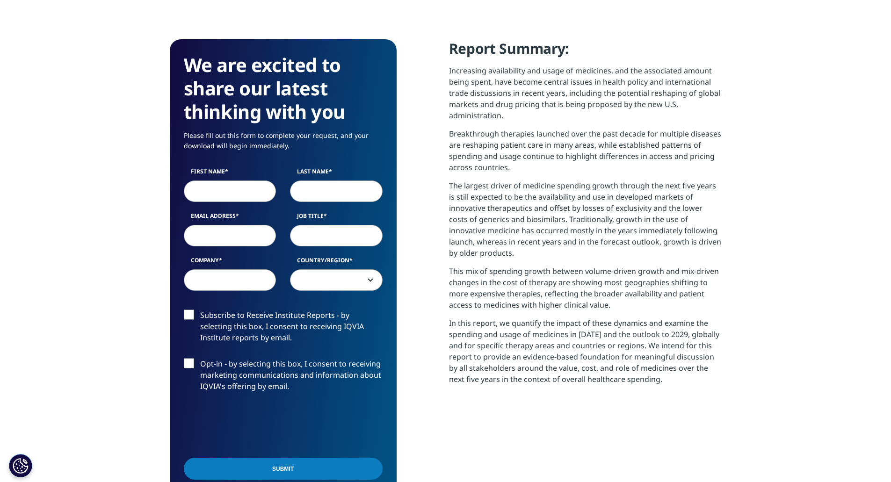  I want to click on label: First Name, so click(230, 174).